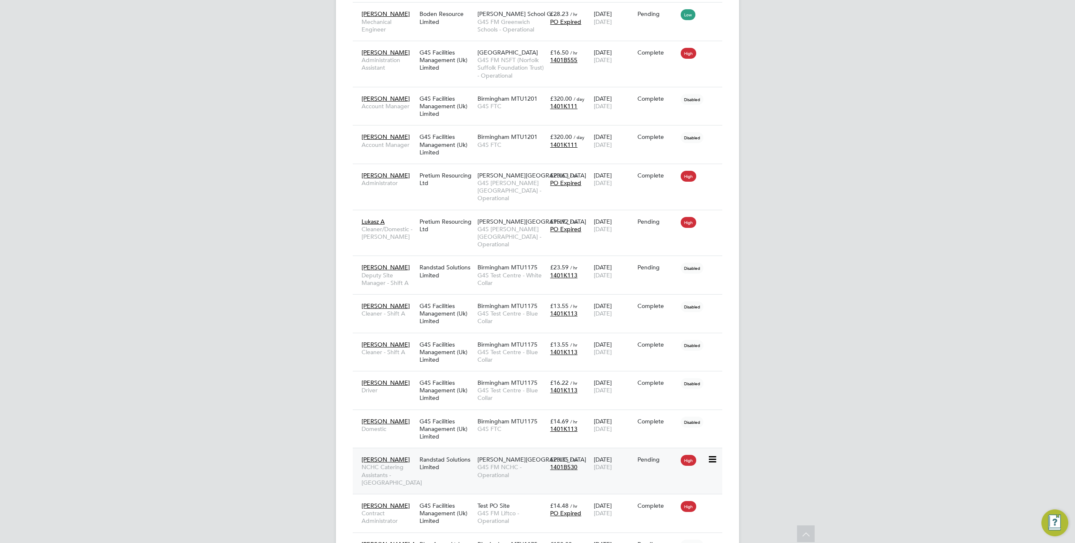  I want to click on span: £13.55, so click(559, 306).